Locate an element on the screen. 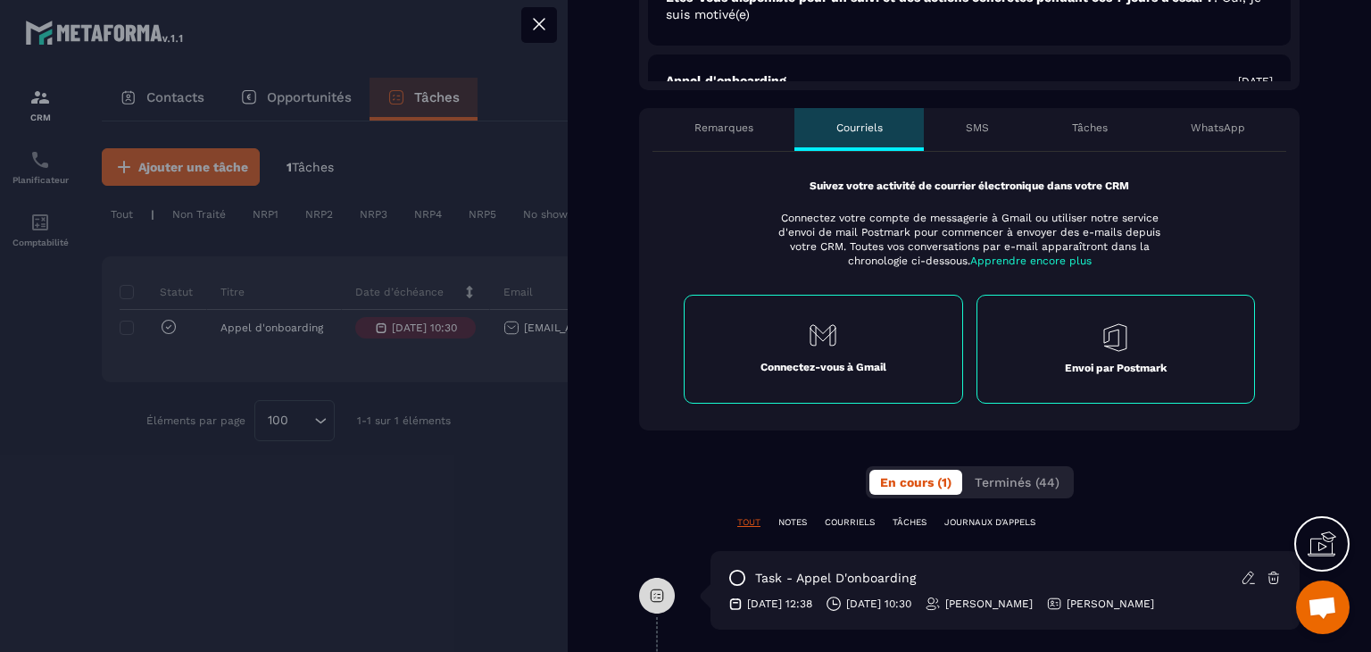  span: Terminés (44) is located at coordinates (1017, 482).